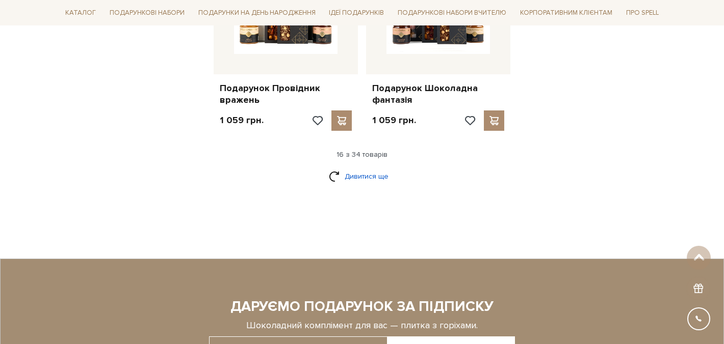  I want to click on a: Дивитися ще, so click(362, 176).